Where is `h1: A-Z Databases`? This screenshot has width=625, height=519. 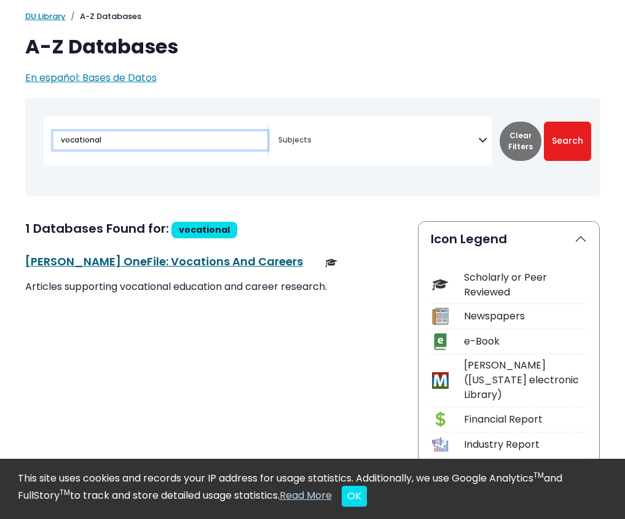
h1: A-Z Databases is located at coordinates (313, 47).